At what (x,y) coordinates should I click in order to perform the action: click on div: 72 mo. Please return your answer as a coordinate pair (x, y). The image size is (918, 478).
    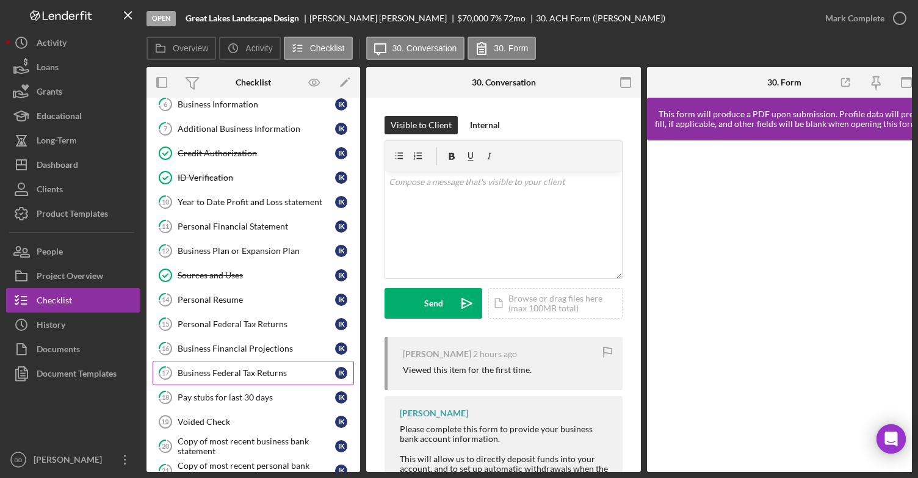
    Looking at the image, I should click on (514, 18).